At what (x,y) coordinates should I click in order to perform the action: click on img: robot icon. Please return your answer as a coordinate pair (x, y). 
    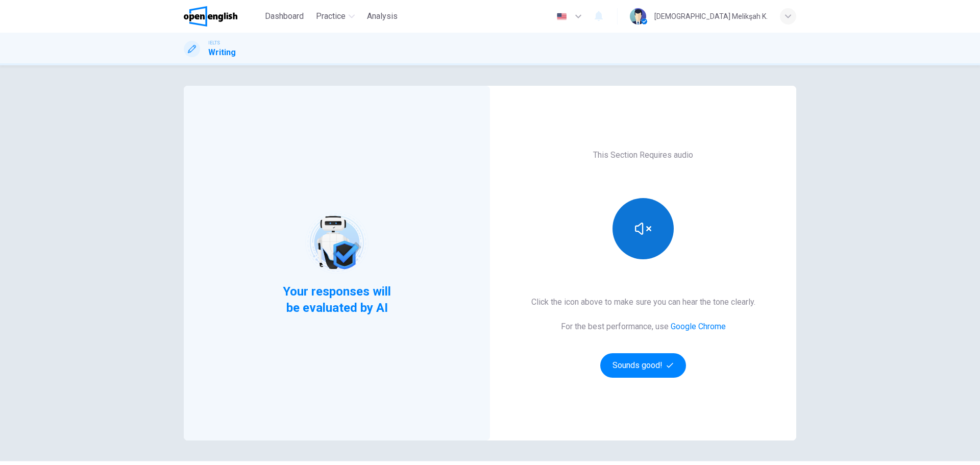
    Looking at the image, I should click on (336, 242).